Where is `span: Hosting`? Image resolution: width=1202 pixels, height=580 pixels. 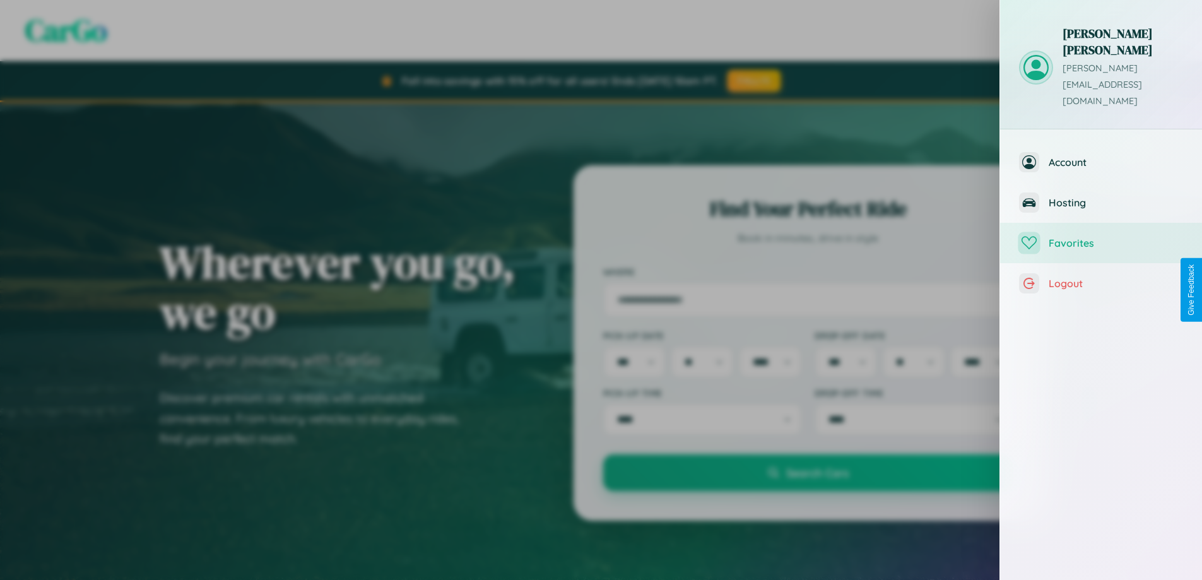 span: Hosting is located at coordinates (1116, 203).